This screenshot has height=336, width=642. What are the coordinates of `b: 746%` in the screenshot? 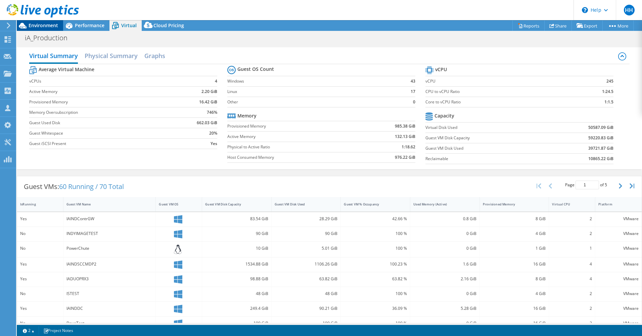 It's located at (212, 112).